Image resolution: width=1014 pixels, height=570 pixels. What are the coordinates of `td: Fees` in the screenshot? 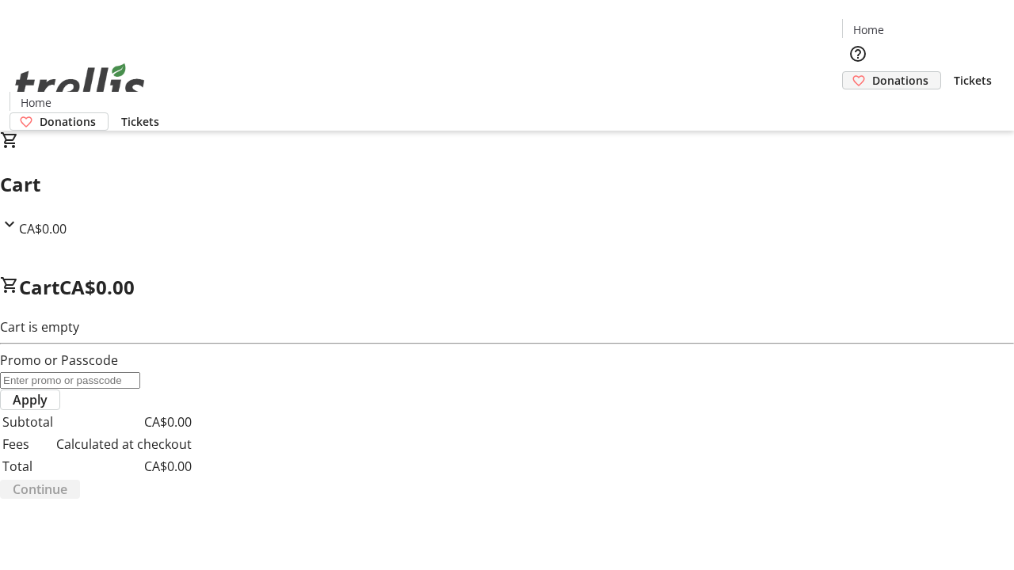 It's located at (28, 444).